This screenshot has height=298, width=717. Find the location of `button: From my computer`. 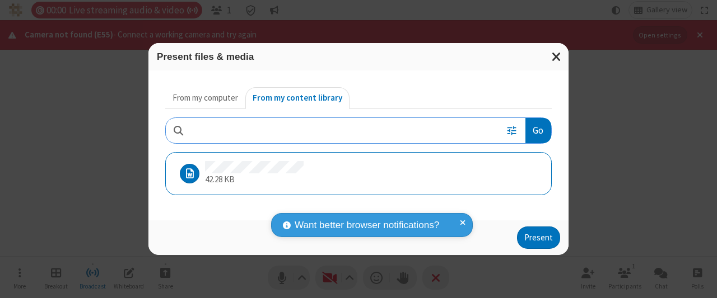

button: From my computer is located at coordinates (205, 99).